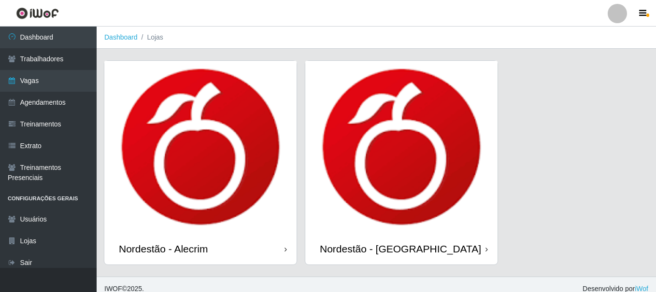 This screenshot has height=292, width=656. I want to click on li: Lojas, so click(150, 37).